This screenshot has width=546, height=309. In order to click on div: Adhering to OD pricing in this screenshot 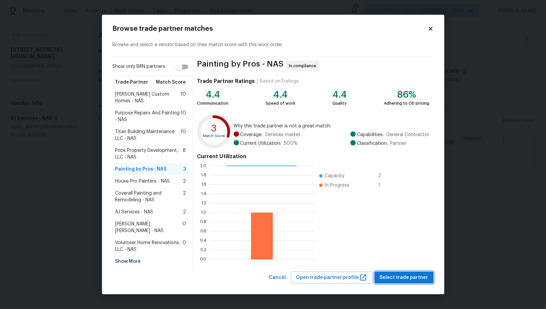, I will do `click(407, 103)`.